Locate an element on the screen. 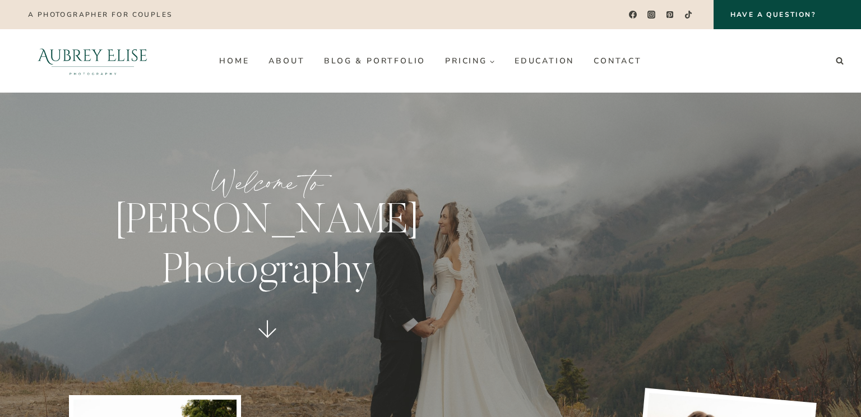 Image resolution: width=861 pixels, height=417 pixels. a: About is located at coordinates (287, 61).